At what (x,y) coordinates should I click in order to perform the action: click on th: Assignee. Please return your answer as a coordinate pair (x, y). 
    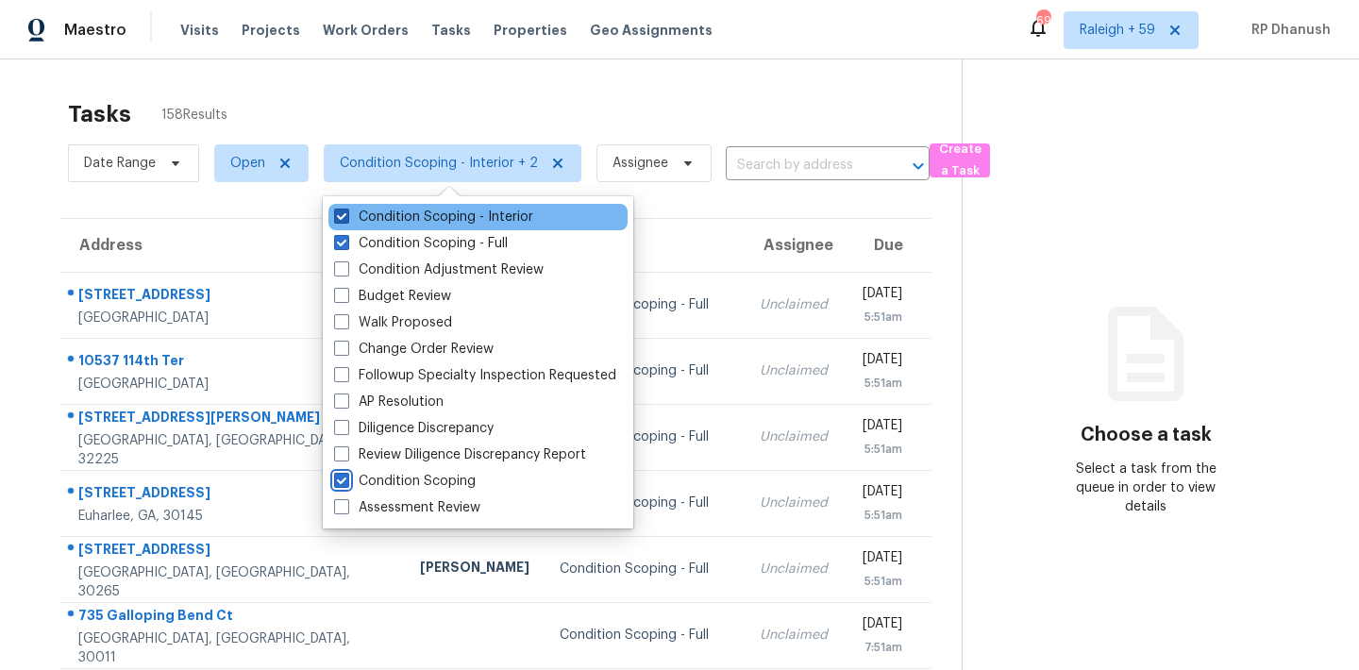
    Looking at the image, I should click on (794, 245).